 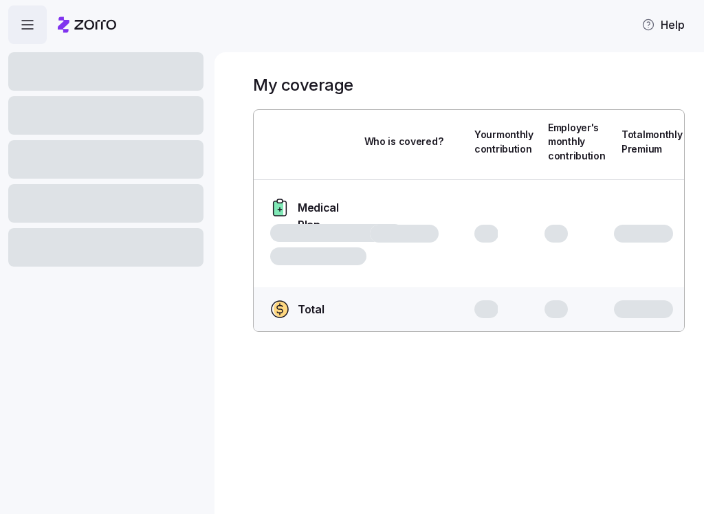 What do you see at coordinates (652, 142) in the screenshot?
I see `span: Total monthly Premium` at bounding box center [652, 142].